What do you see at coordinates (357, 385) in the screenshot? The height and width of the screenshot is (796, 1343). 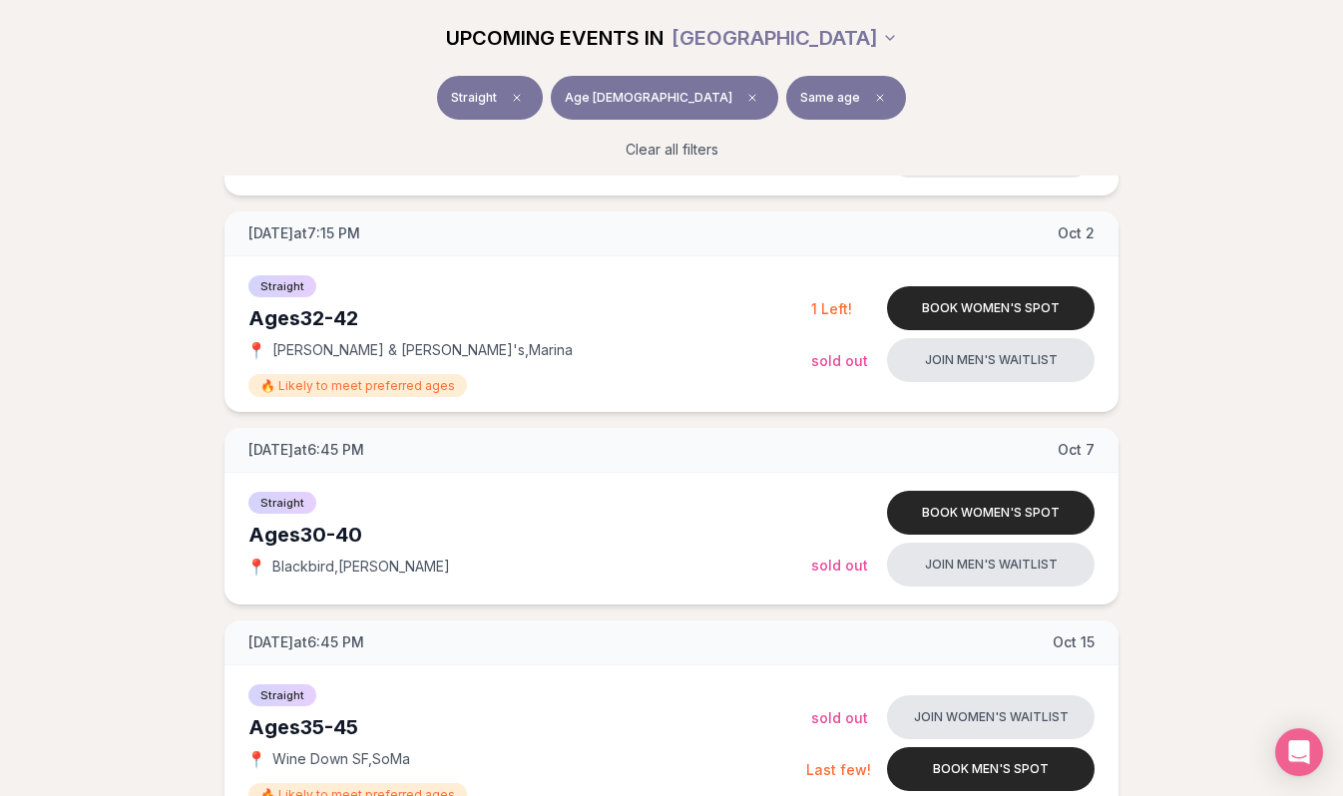 I see `span: 🔥 Likely to meet preferred ages` at bounding box center [357, 385].